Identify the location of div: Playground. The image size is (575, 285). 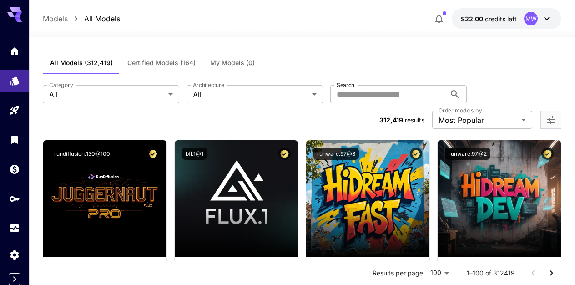
(15, 110).